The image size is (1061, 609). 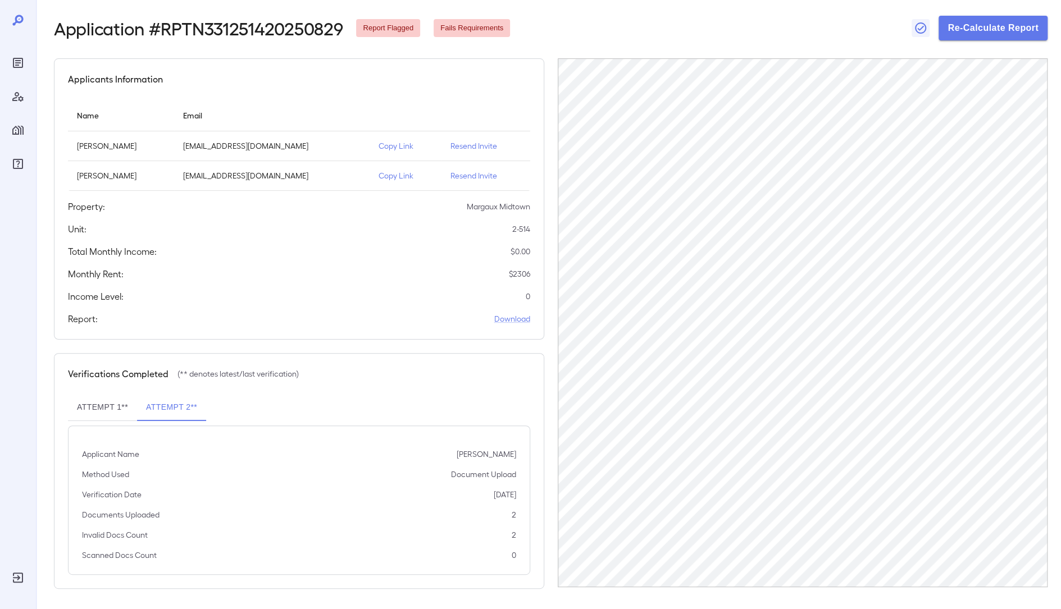 What do you see at coordinates (87, 207) in the screenshot?
I see `h5: Property:` at bounding box center [87, 207].